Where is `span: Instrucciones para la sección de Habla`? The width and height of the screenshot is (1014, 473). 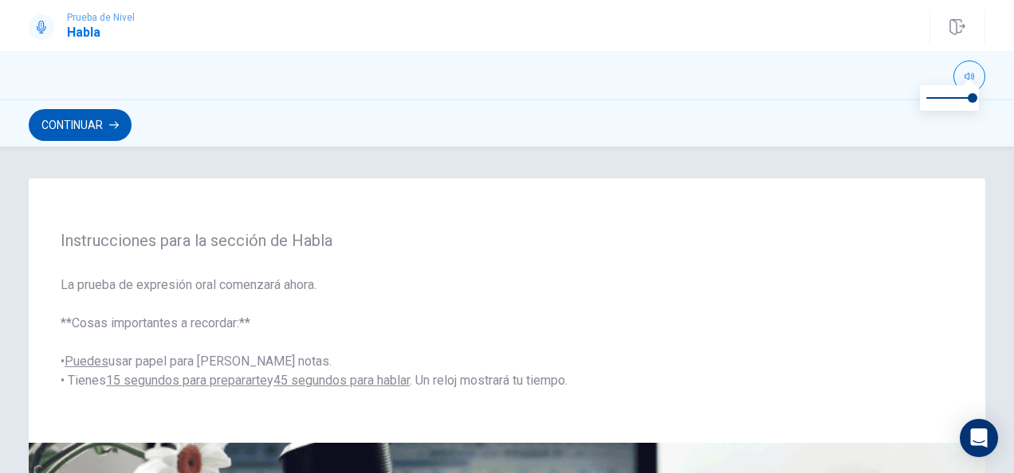 span: Instrucciones para la sección de Habla is located at coordinates (507, 241).